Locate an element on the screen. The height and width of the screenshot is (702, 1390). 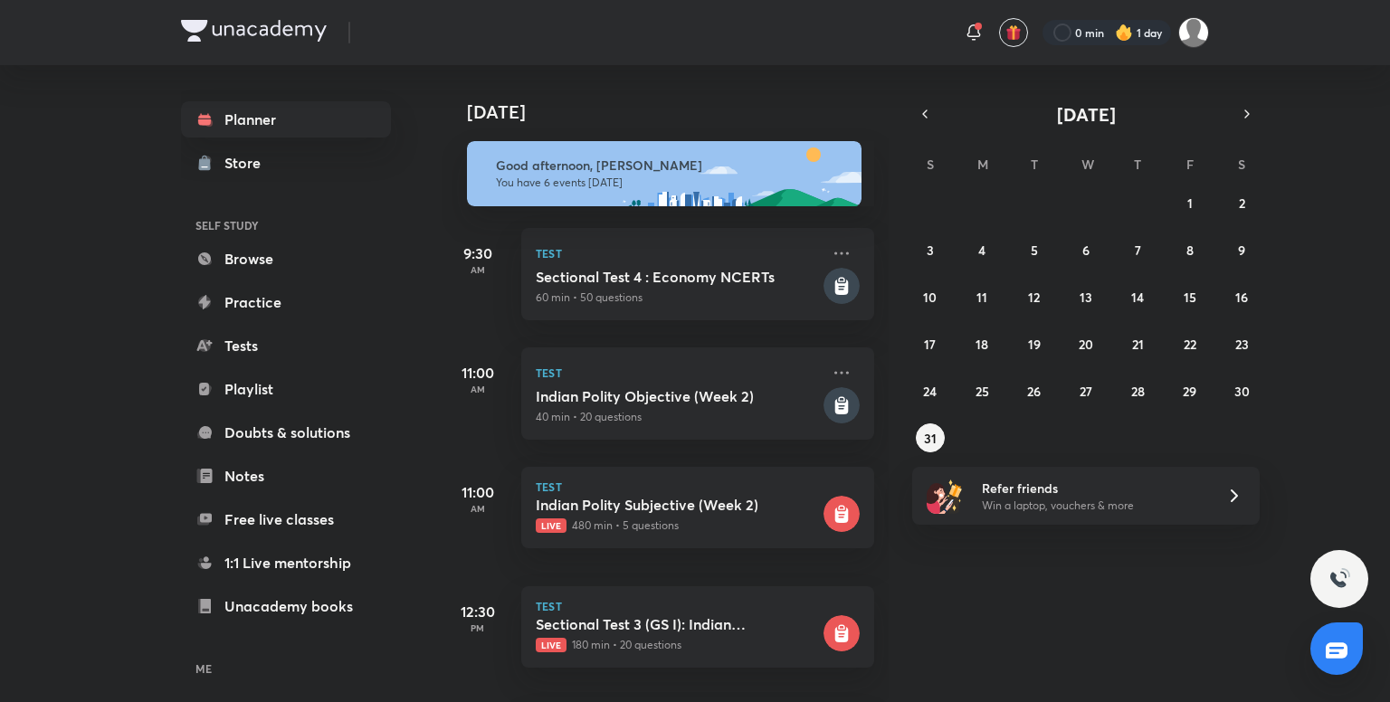
abbr: Wednesday is located at coordinates (1088, 164).